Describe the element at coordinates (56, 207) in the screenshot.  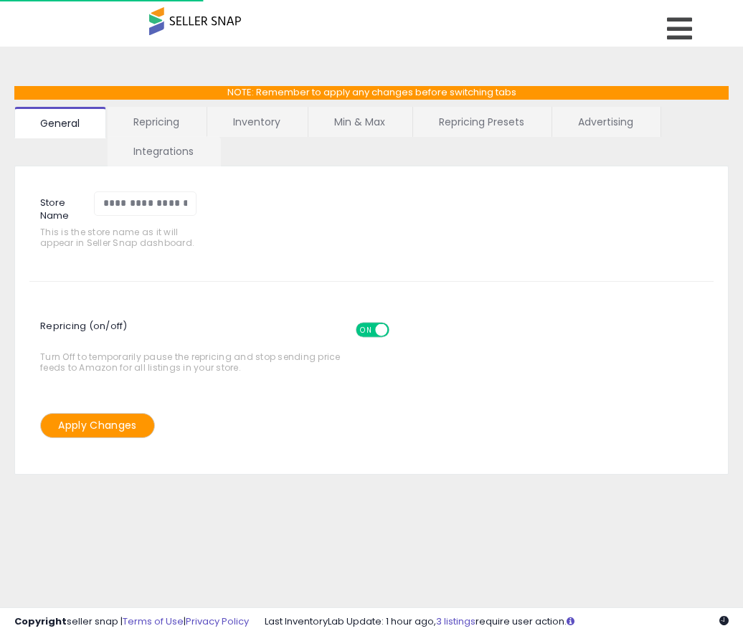
I see `label: Store Name` at that location.